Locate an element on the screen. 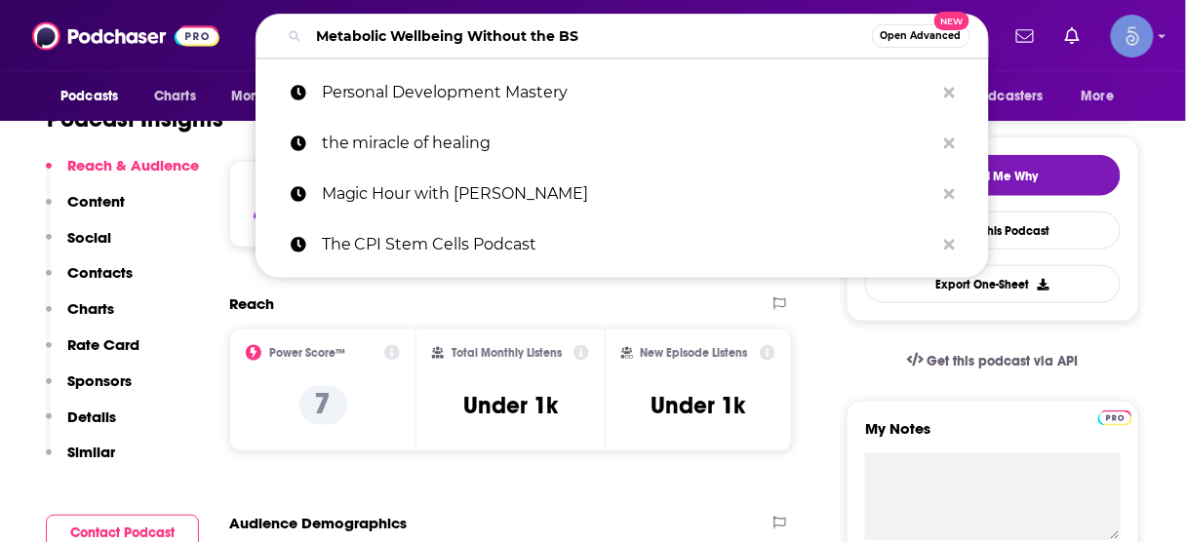 The width and height of the screenshot is (1186, 542). button: Social is located at coordinates (78, 246).